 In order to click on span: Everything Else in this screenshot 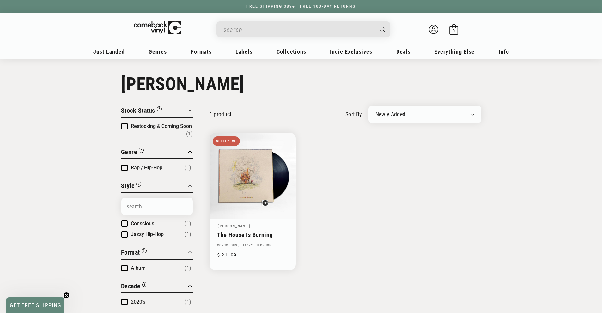, I will do `click(455, 52)`.